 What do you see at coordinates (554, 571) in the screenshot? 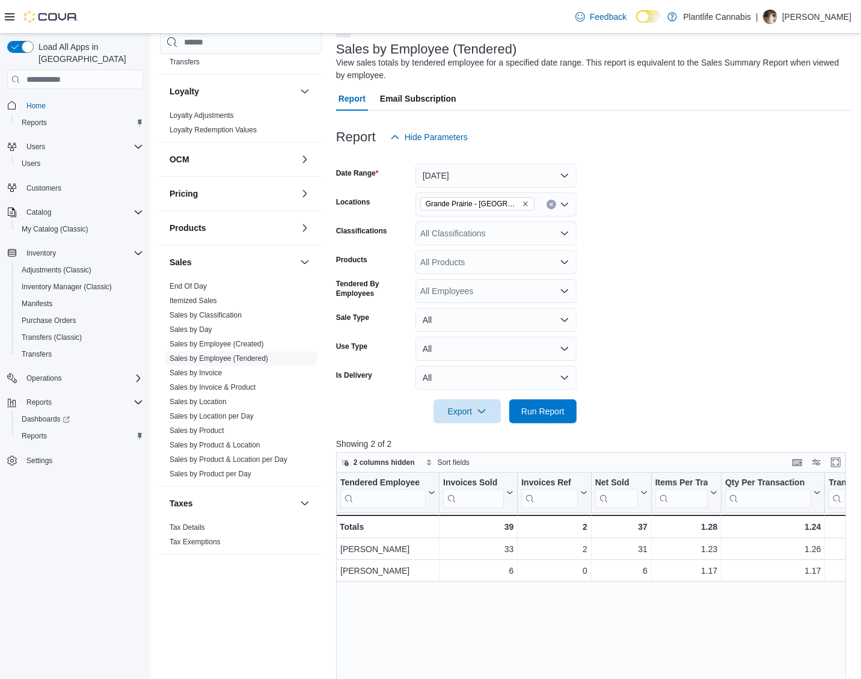
I see `div: 0` at bounding box center [554, 571].